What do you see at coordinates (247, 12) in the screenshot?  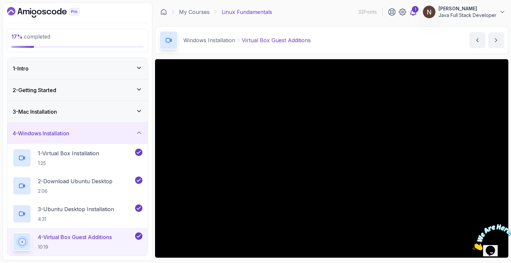 I see `p: Linux Fundamentals` at bounding box center [247, 12].